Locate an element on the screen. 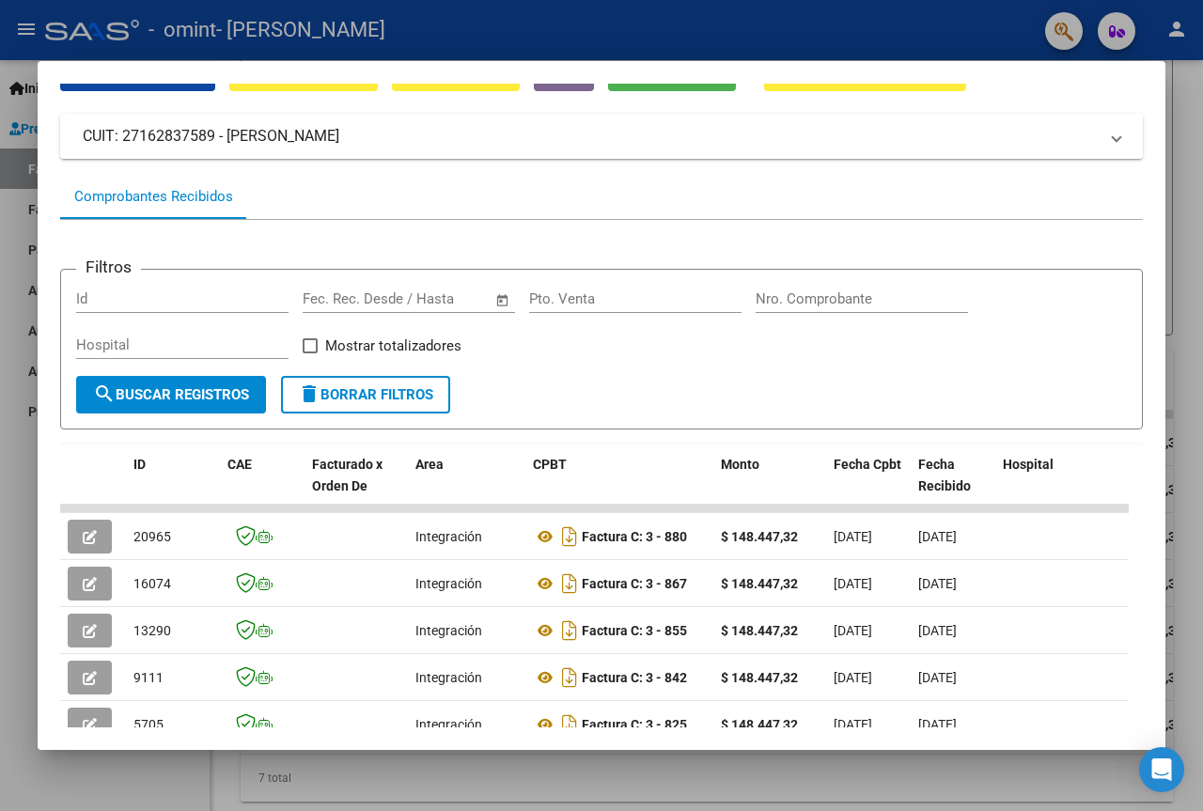 The height and width of the screenshot is (811, 1203). button: Buscar Registros is located at coordinates (171, 395).